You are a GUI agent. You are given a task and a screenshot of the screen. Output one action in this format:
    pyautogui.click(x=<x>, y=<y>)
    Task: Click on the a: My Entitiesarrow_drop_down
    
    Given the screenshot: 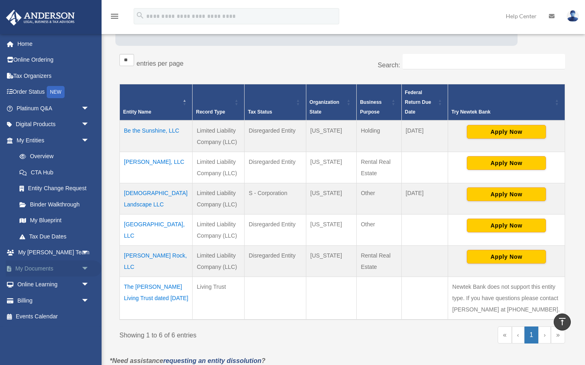 What is the action you would take?
    pyautogui.click(x=52, y=140)
    